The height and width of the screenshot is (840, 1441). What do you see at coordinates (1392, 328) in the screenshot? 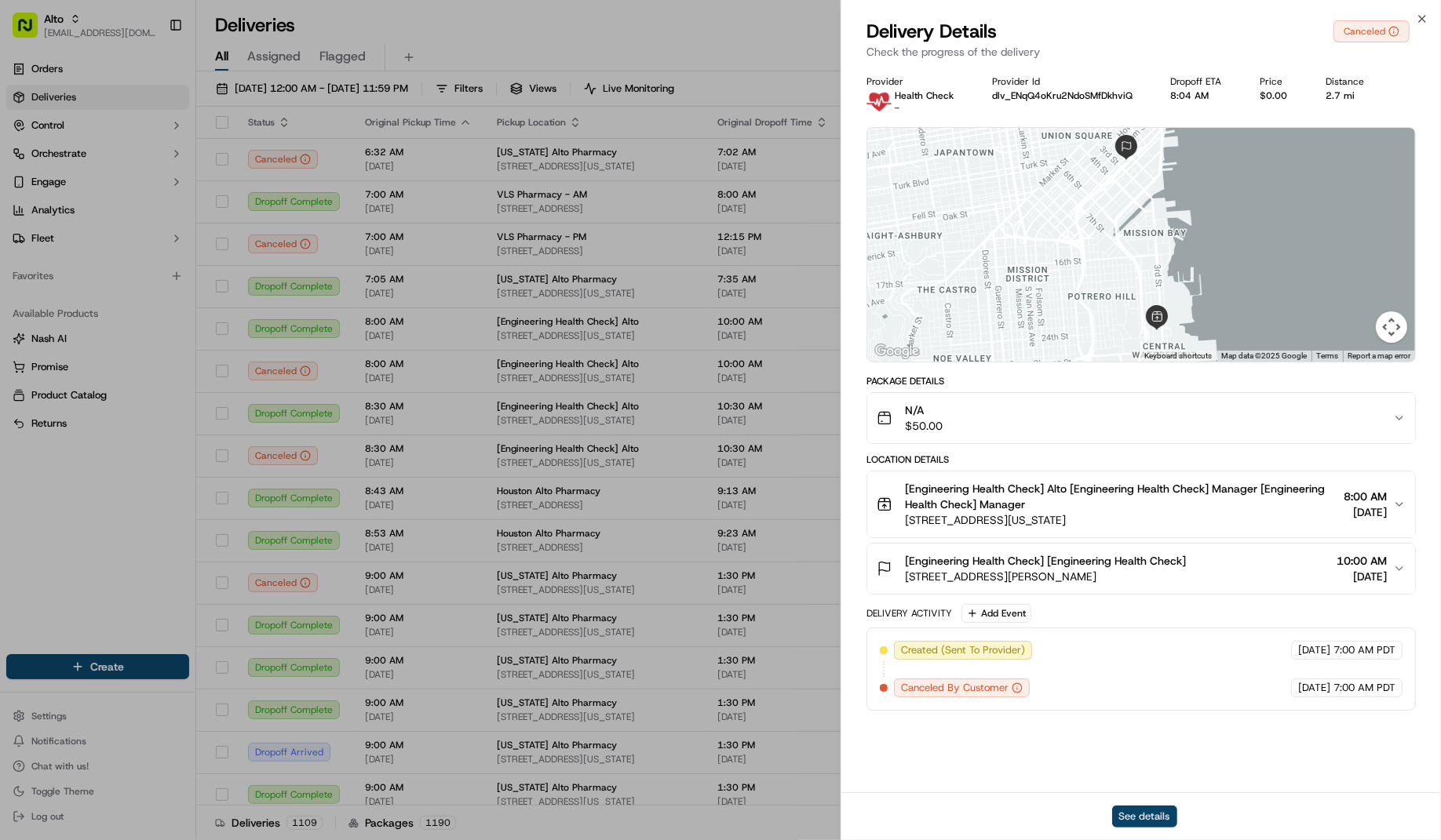
I see `button: Map camera controls` at bounding box center [1392, 328].